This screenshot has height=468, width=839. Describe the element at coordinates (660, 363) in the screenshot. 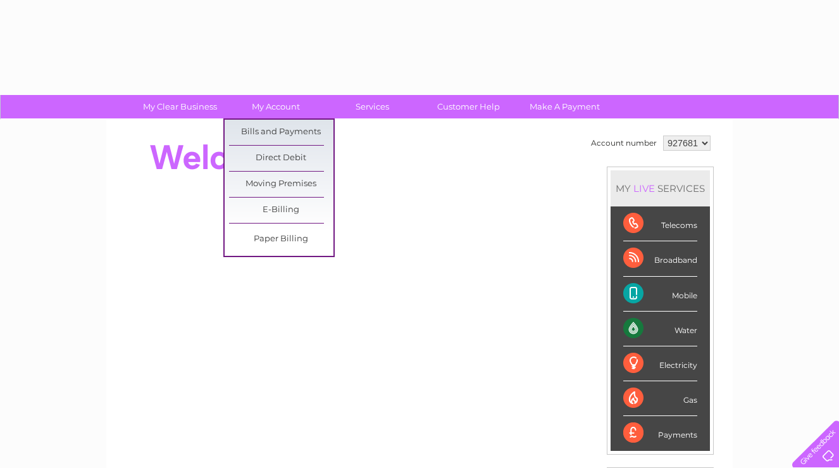

I see `div: Electricity` at that location.